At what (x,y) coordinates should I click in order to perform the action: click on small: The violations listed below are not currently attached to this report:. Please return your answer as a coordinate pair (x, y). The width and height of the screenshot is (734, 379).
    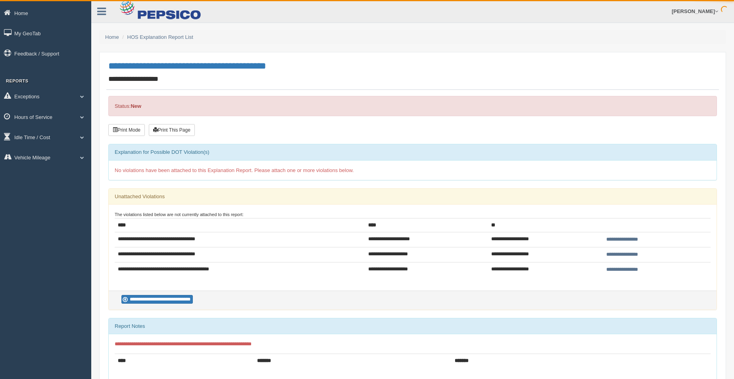
    Looking at the image, I should click on (179, 215).